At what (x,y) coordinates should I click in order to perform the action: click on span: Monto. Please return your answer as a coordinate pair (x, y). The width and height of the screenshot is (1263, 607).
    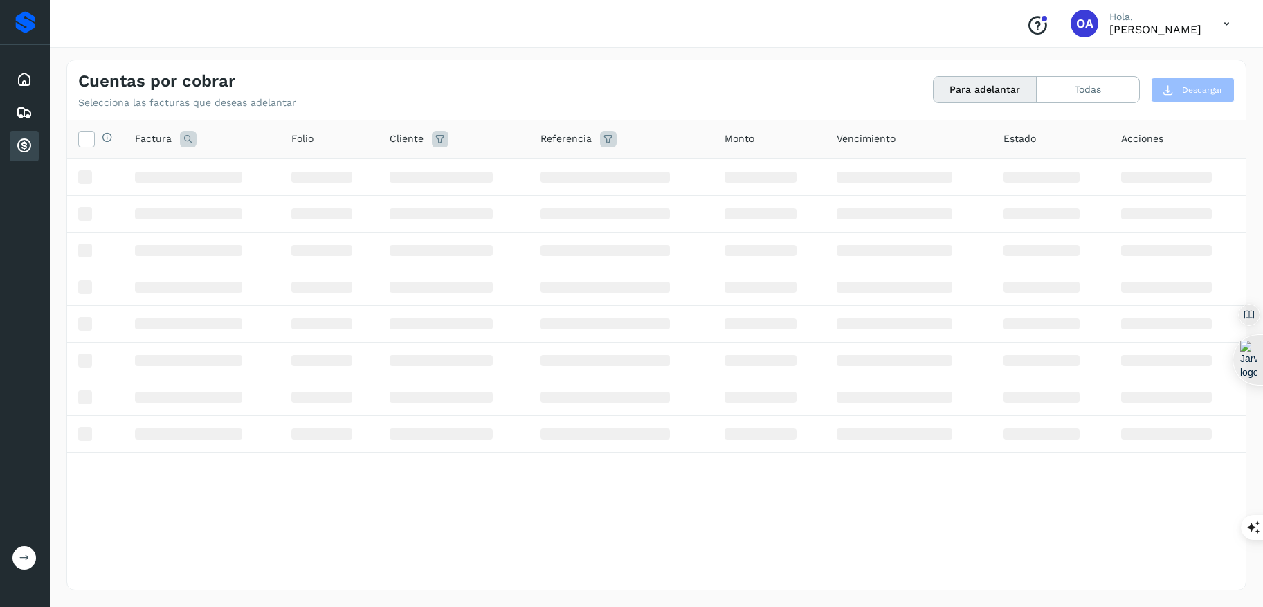
    Looking at the image, I should click on (739, 138).